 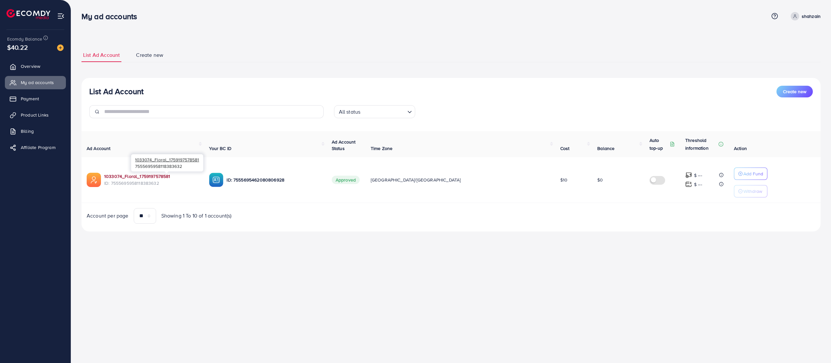 I want to click on a: Billing, so click(x=35, y=131).